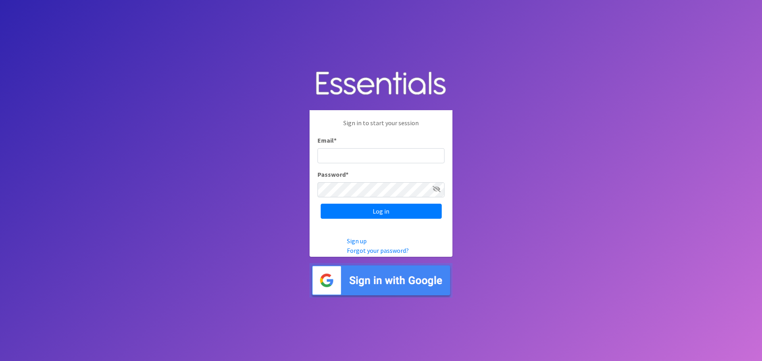  What do you see at coordinates (381, 211) in the screenshot?
I see `input: Log in` at bounding box center [381, 211].